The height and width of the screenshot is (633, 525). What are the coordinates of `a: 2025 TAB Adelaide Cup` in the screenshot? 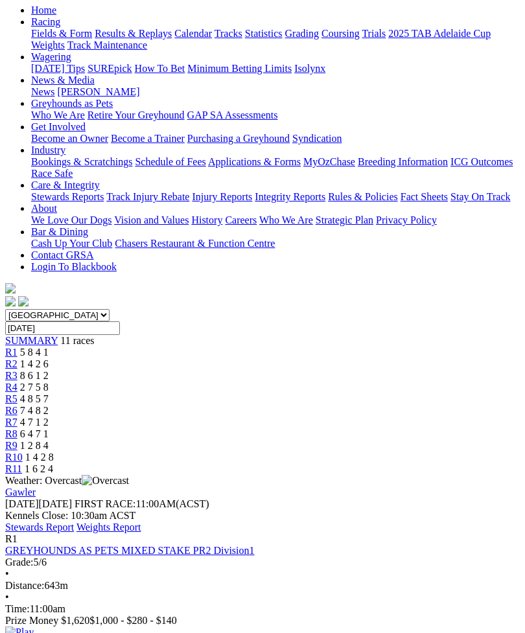 It's located at (439, 33).